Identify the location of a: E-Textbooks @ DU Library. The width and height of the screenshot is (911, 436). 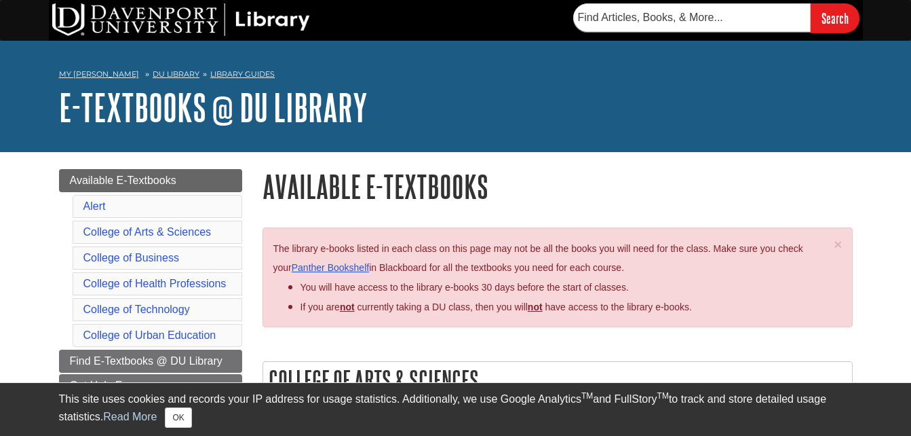
(213, 107).